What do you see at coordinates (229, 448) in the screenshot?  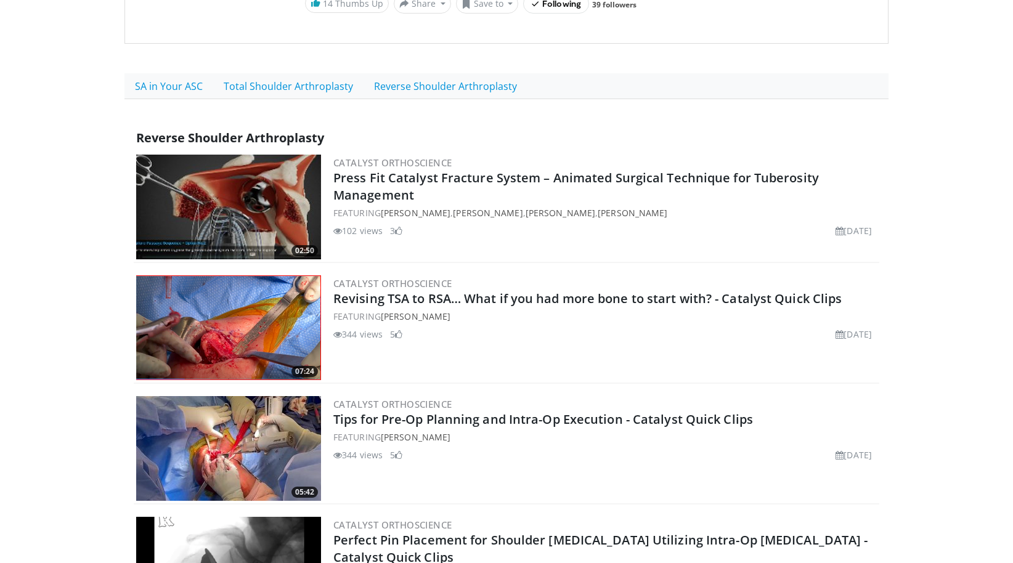 I see `a: 05:42` at bounding box center [229, 448].